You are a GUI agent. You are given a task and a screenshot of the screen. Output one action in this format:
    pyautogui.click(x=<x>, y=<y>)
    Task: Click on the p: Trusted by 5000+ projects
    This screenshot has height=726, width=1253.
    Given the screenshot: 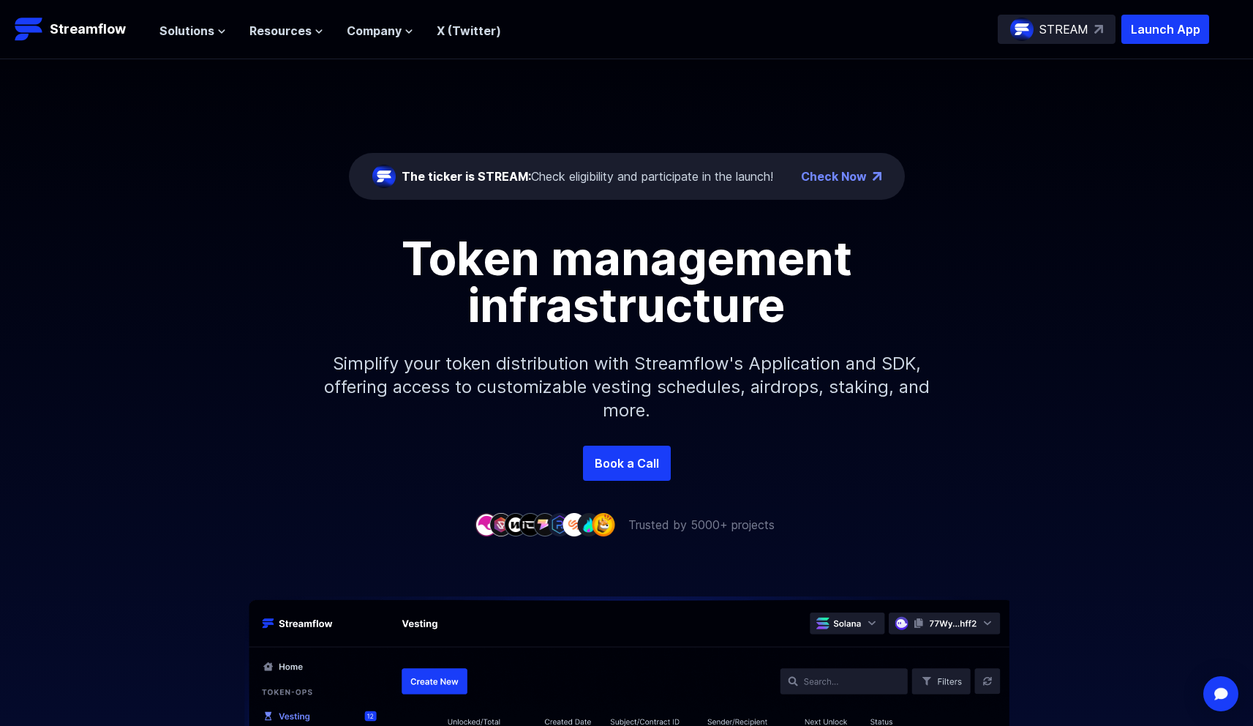 What is the action you would take?
    pyautogui.click(x=702, y=525)
    